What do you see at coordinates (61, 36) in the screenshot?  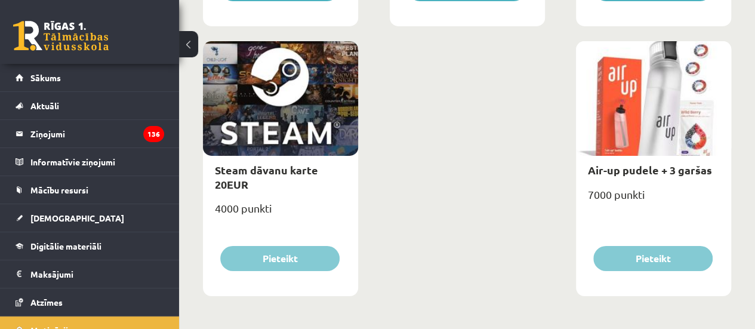 I see `a: Rīgas 1. Tālmācības vidusskola` at bounding box center [61, 36].